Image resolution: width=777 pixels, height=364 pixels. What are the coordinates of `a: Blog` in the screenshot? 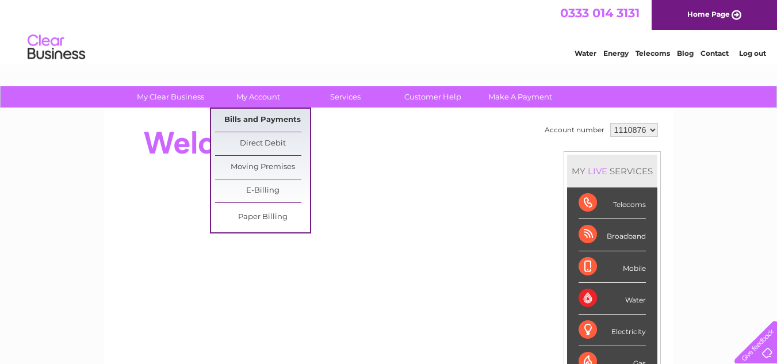 It's located at (685, 53).